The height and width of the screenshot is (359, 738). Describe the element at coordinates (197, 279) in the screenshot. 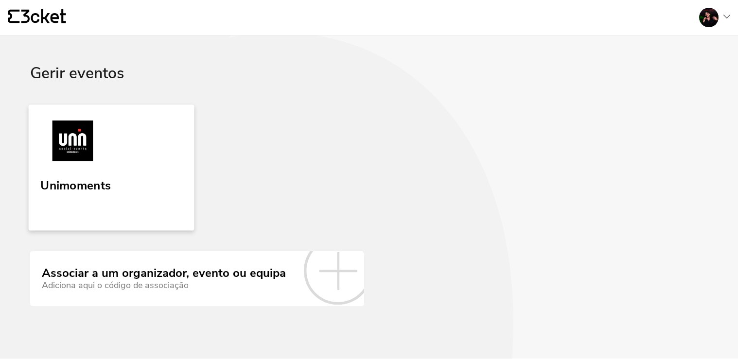

I see `a: Associar a um organizador, evento ou equipa Adiciona aqui o código de associação` at that location.